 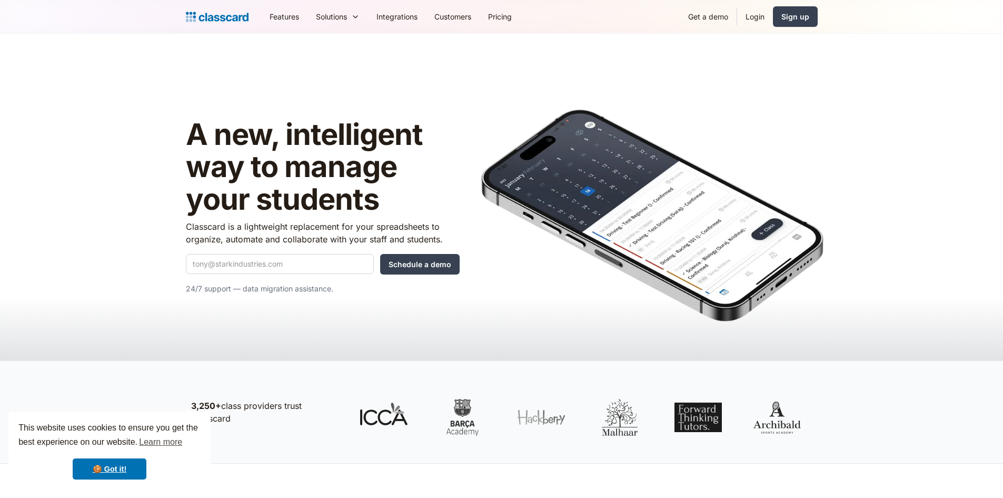 What do you see at coordinates (206, 405) in the screenshot?
I see `strong: 3,250+` at bounding box center [206, 405].